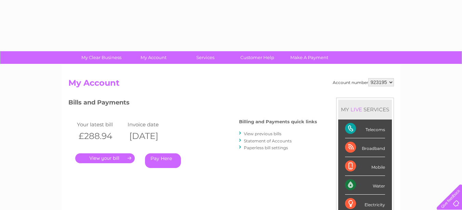 This screenshot has height=210, width=462. What do you see at coordinates (309, 57) in the screenshot?
I see `a: Make A Payment` at bounding box center [309, 57].